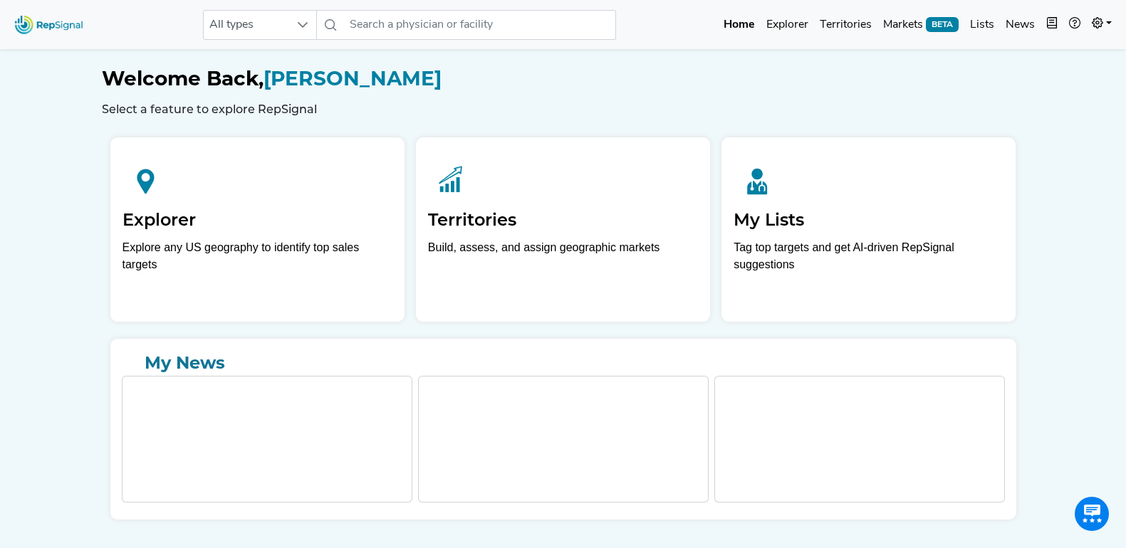  Describe the element at coordinates (246, 25) in the screenshot. I see `span: All types` at that location.